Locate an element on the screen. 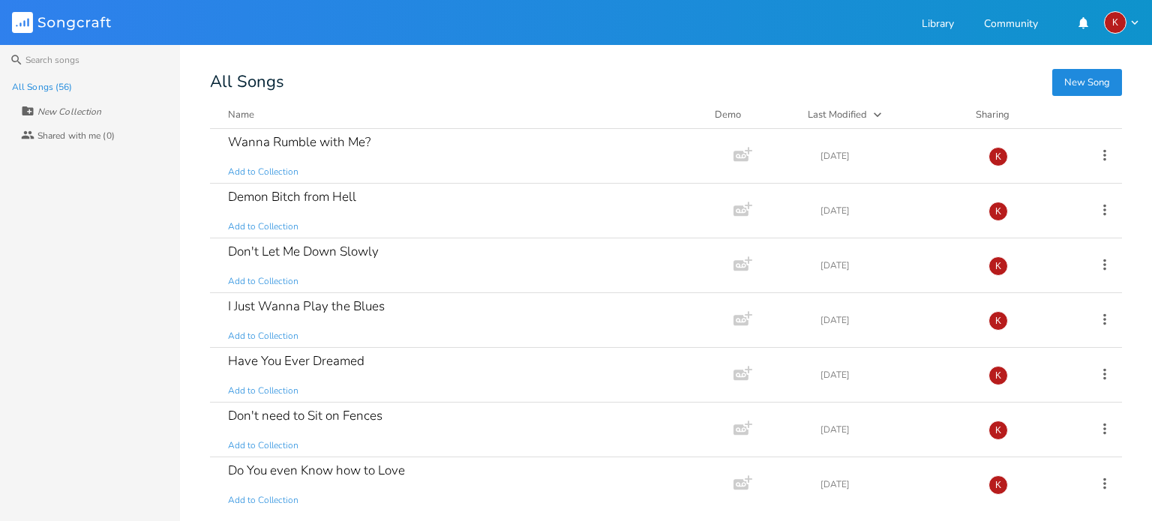 The height and width of the screenshot is (521, 1152). div: Name is located at coordinates (241, 115).